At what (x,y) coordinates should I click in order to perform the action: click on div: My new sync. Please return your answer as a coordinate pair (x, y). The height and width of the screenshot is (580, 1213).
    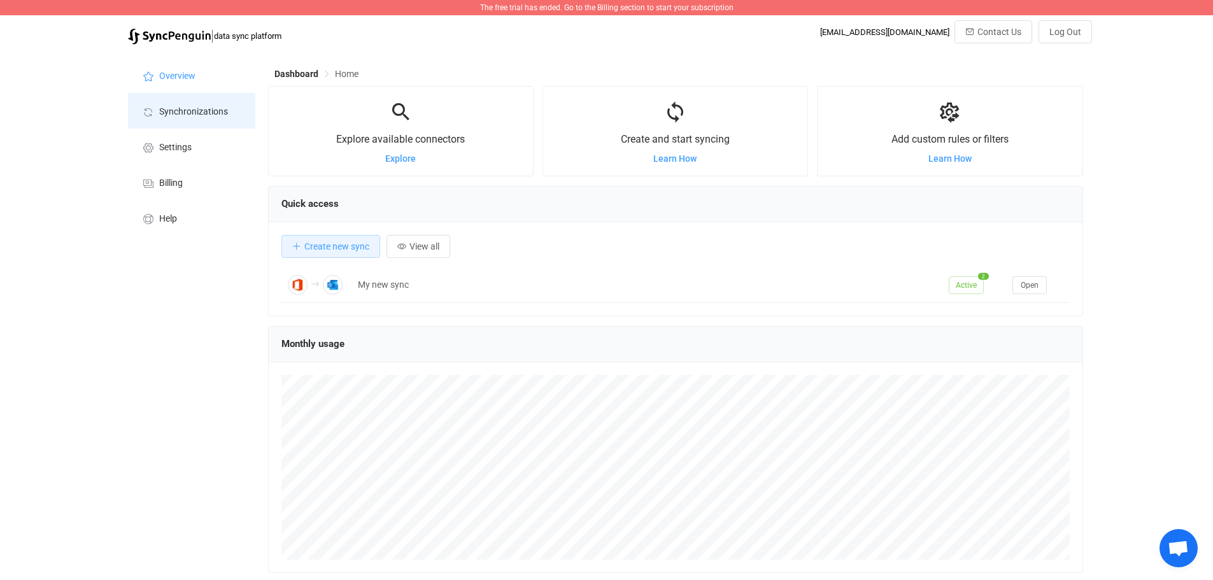
    Looking at the image, I should click on (647, 285).